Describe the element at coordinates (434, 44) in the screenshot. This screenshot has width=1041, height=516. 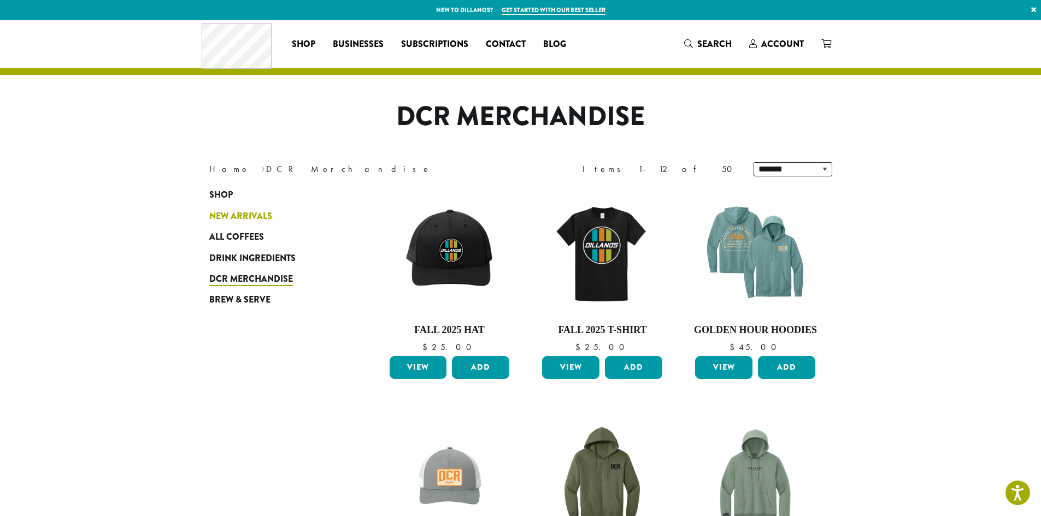
I see `span: Subscriptions` at that location.